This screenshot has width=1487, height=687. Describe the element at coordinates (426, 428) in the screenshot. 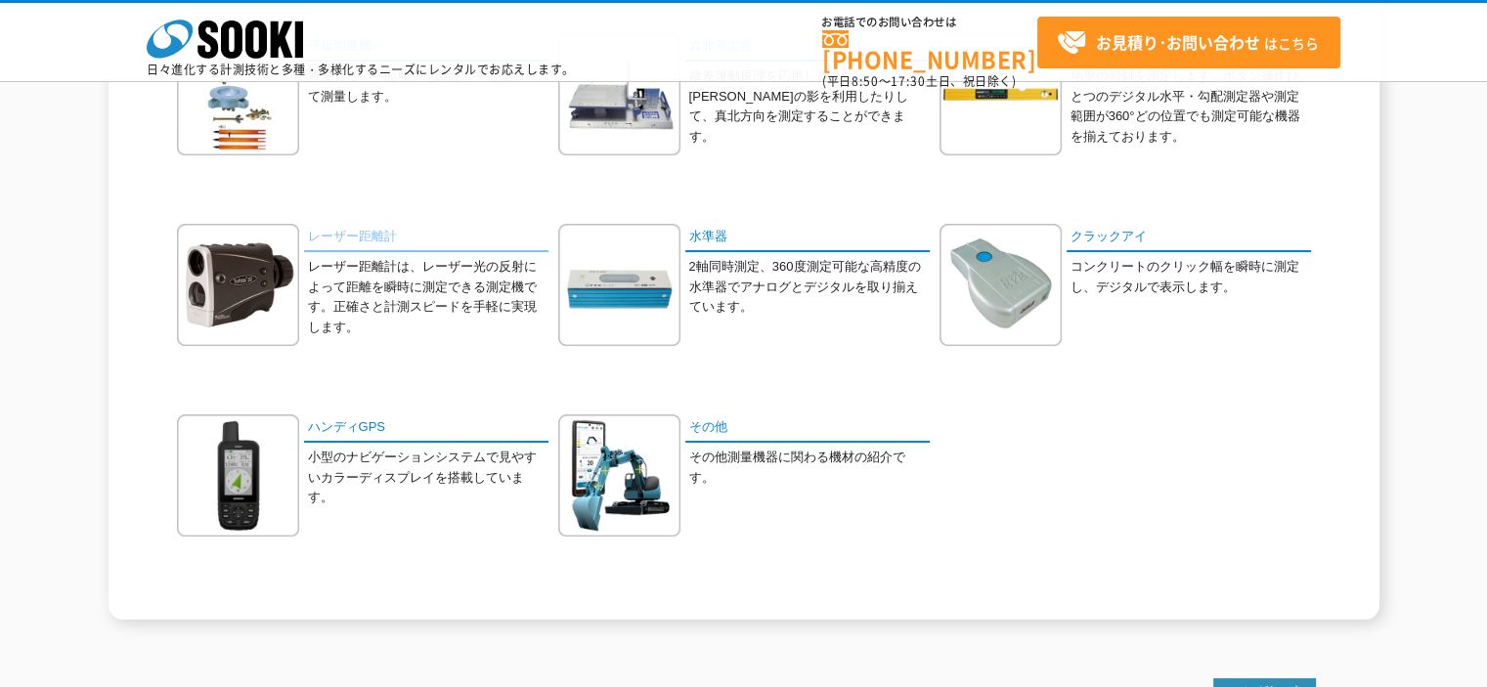

I see `a: ハンディGPS` at that location.